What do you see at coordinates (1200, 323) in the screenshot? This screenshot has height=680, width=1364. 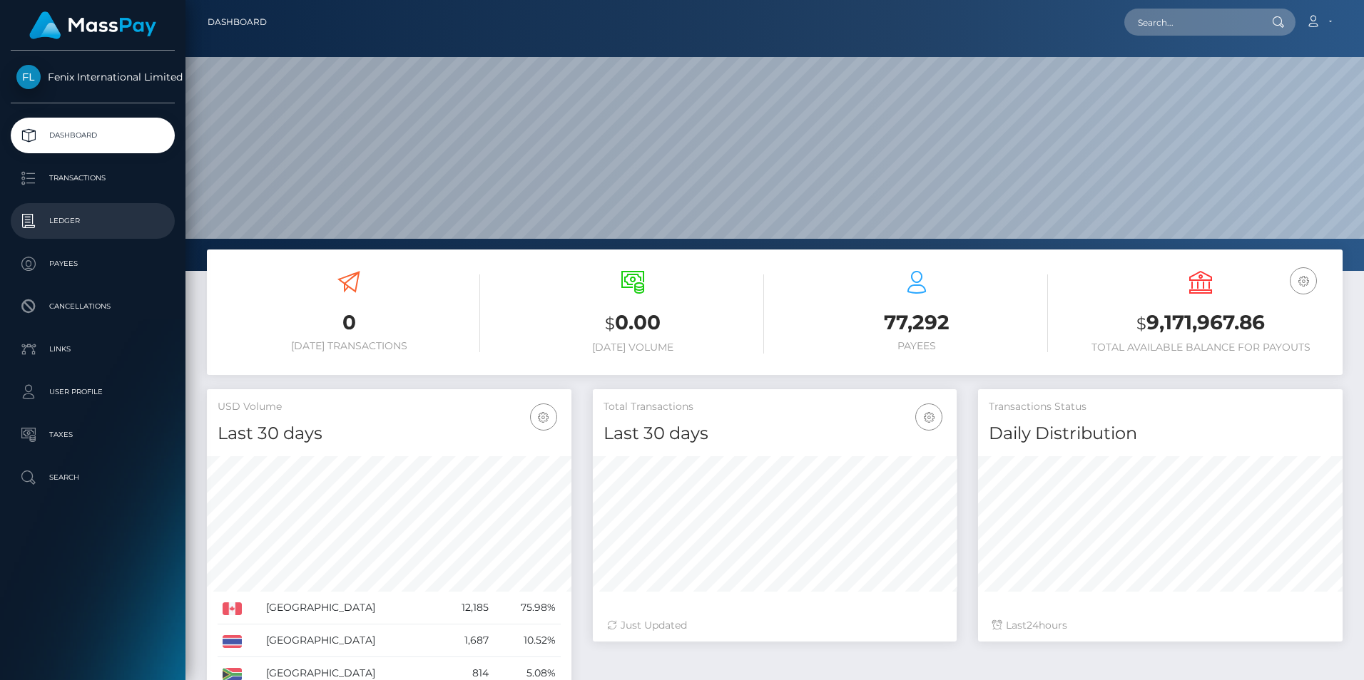 I see `h3: 9,171,967.86` at bounding box center [1200, 323].